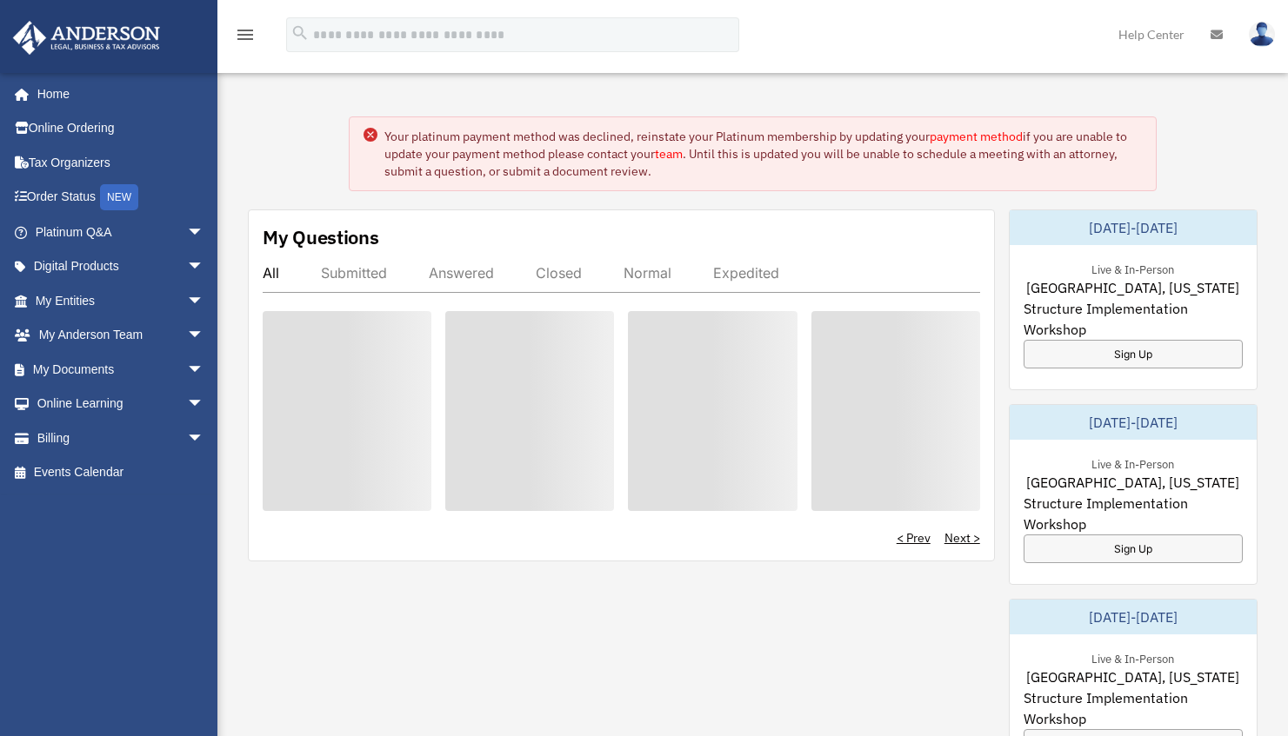  I want to click on a: Home, so click(117, 94).